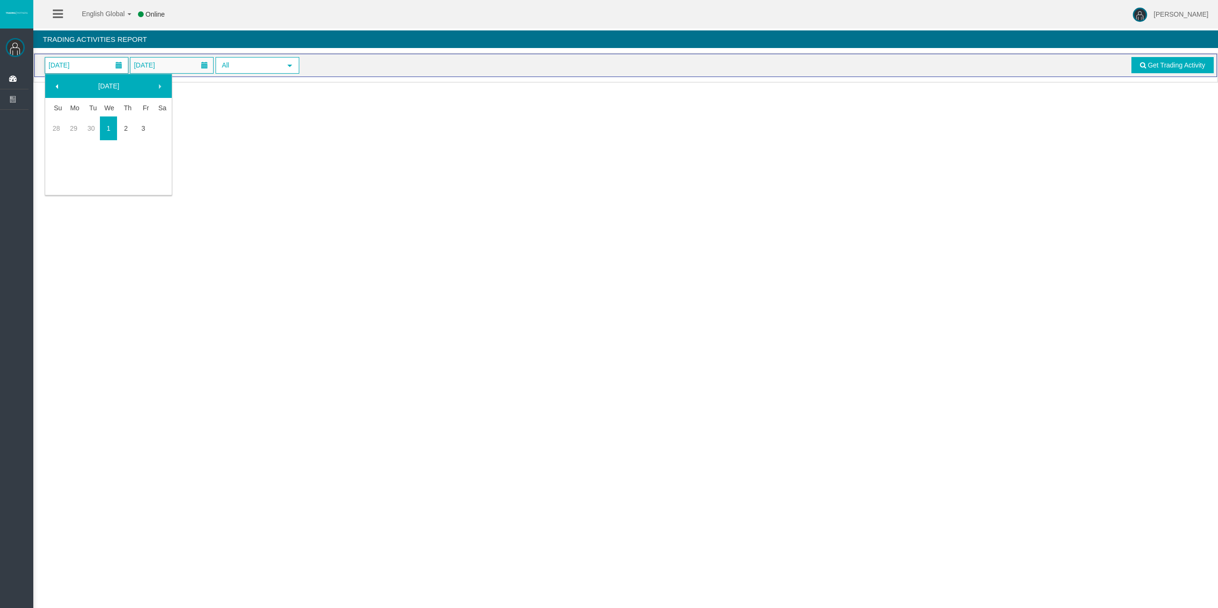  I want to click on th: Sunday, so click(56, 108).